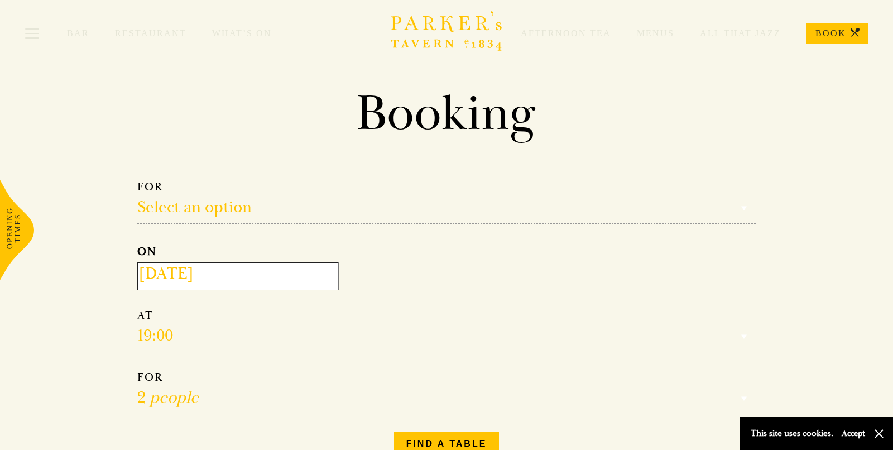 This screenshot has width=893, height=450. I want to click on strong: ON, so click(147, 251).